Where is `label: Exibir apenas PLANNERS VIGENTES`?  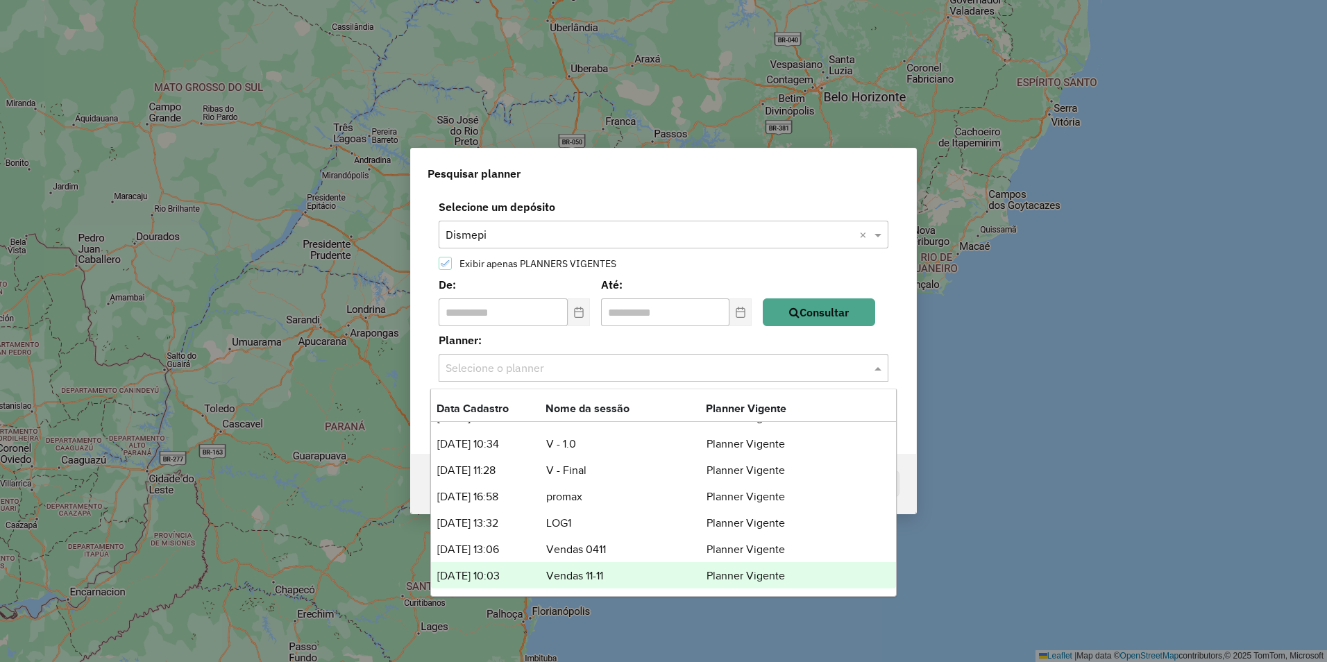
label: Exibir apenas PLANNERS VIGENTES is located at coordinates (534, 264).